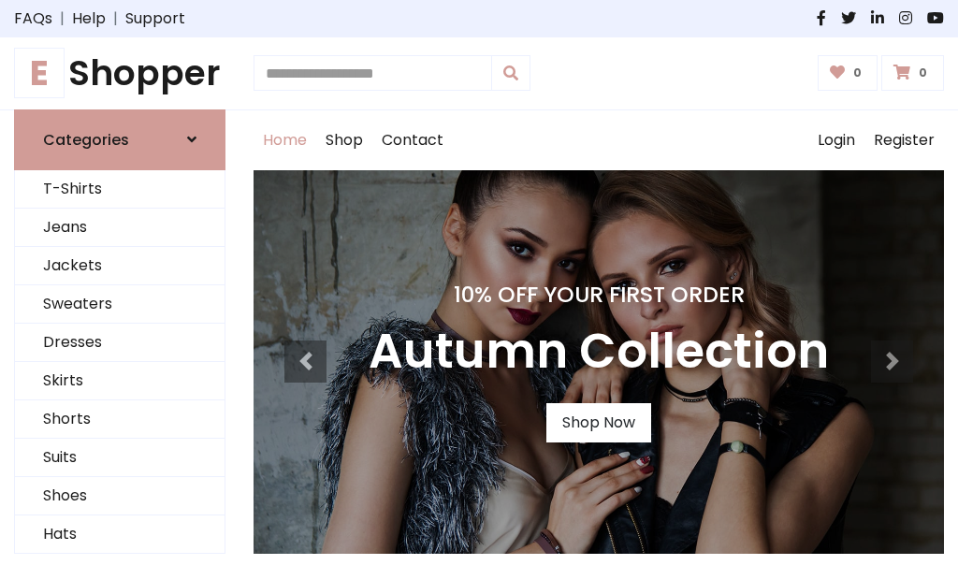 This screenshot has height=565, width=958. I want to click on a: Shop, so click(344, 140).